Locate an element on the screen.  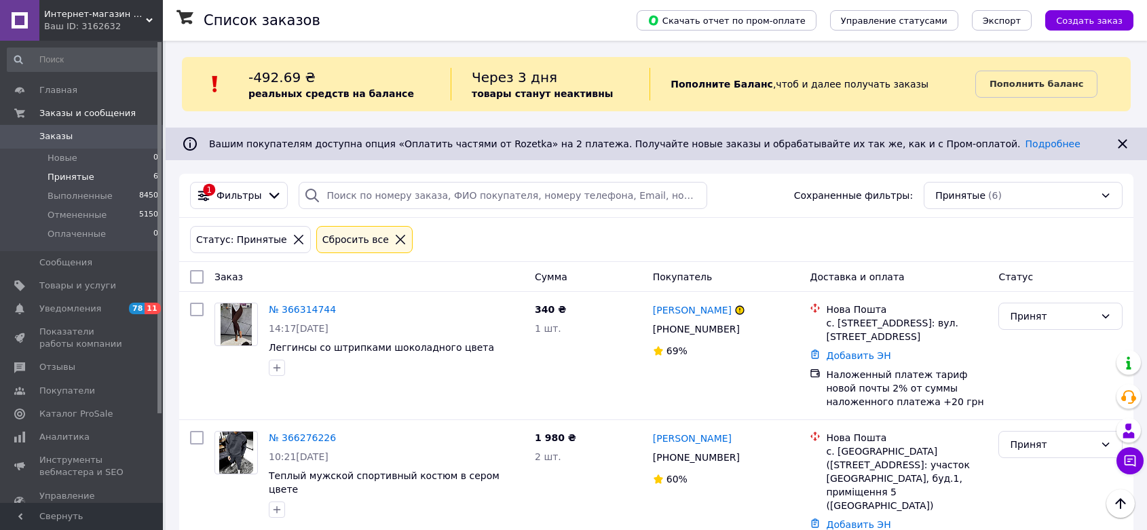
span: Аналитика is located at coordinates (64, 437).